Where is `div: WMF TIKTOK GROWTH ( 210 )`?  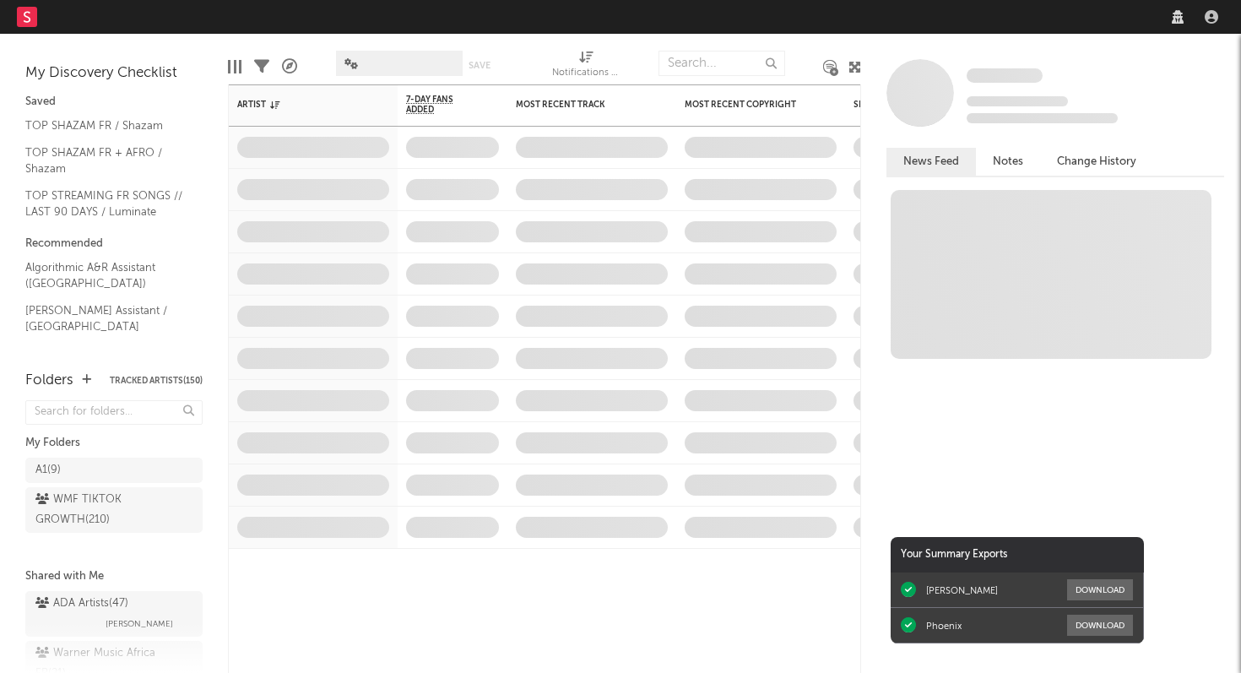
div: WMF TIKTOK GROWTH ( 210 ) is located at coordinates (95, 510).